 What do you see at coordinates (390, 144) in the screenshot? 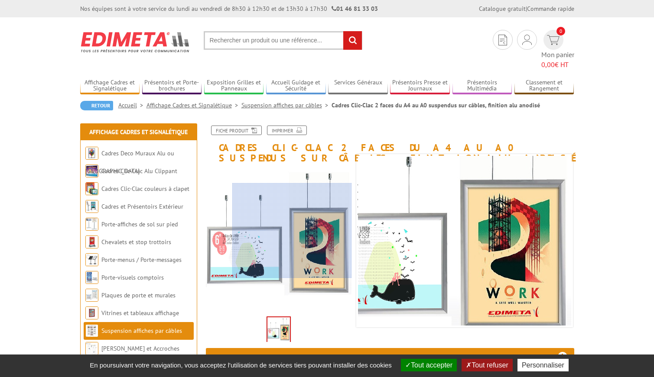
I see `h1: Cadres Clic-Clac 2 faces du A4 au A0 suspendus sur câbles, finition alu anodisé` at bounding box center [390, 144].